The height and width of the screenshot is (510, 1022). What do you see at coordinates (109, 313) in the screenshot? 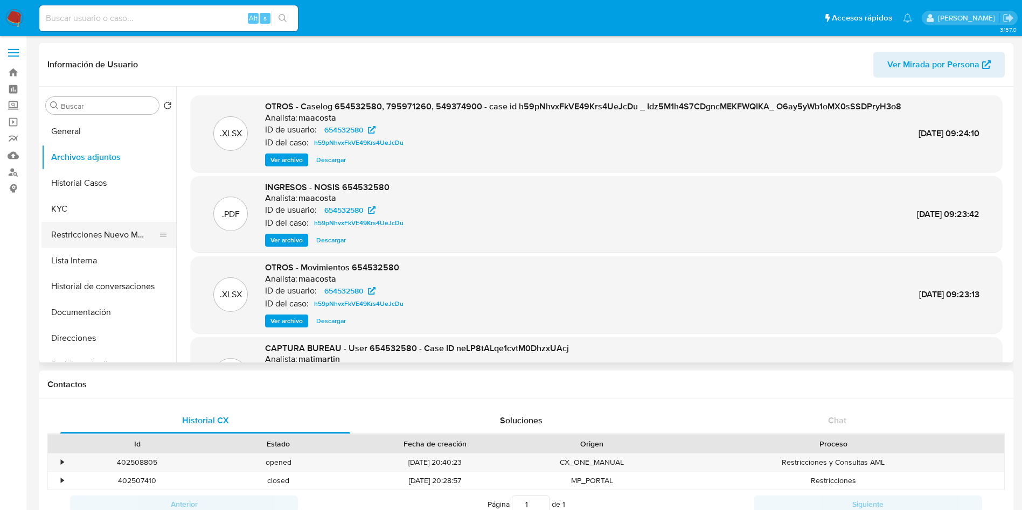
I see `button: Documentación` at bounding box center [109, 313].